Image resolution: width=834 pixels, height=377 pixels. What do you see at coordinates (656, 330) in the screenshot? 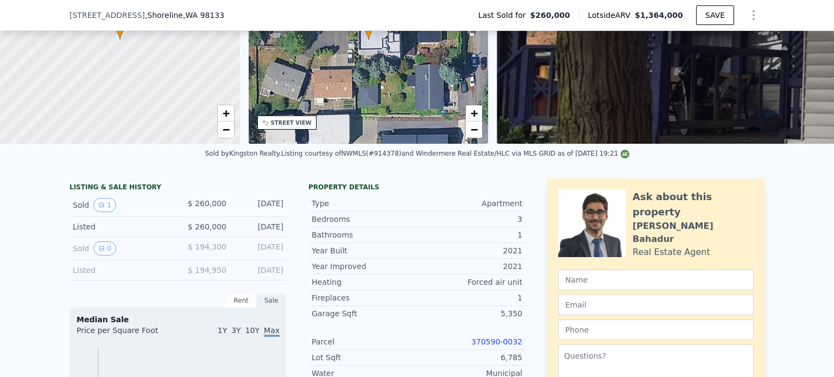
I see `input: Phone` at bounding box center [656, 330].